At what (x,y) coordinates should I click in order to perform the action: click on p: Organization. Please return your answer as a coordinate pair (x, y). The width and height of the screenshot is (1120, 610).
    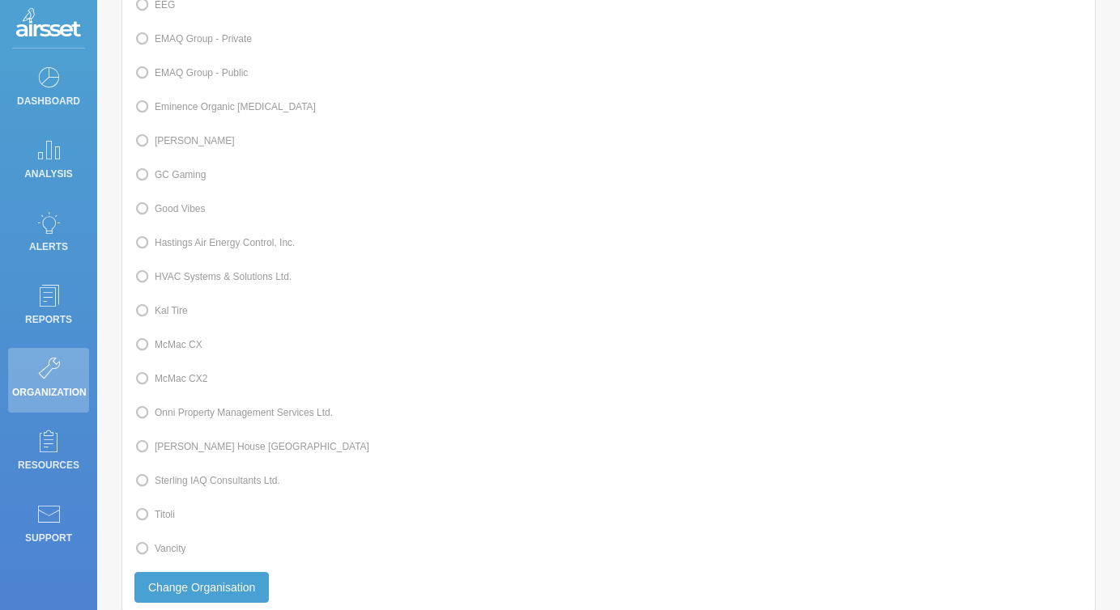
    Looking at the image, I should click on (49, 393).